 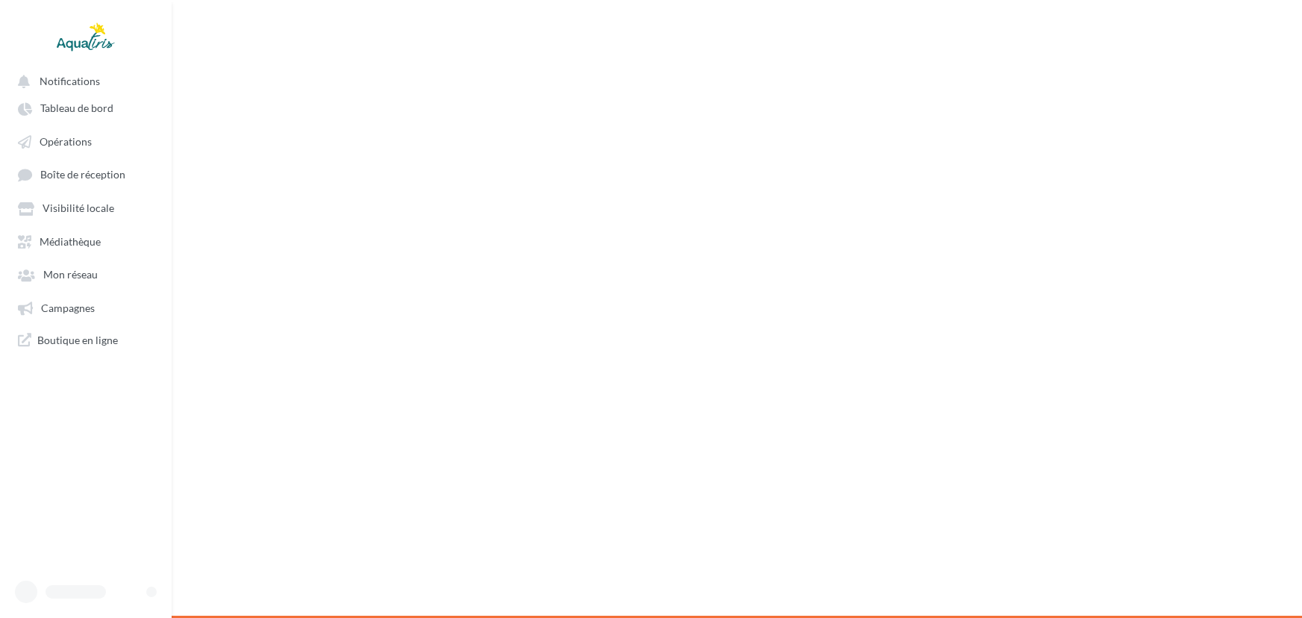 I want to click on span: Campagnes, so click(x=68, y=307).